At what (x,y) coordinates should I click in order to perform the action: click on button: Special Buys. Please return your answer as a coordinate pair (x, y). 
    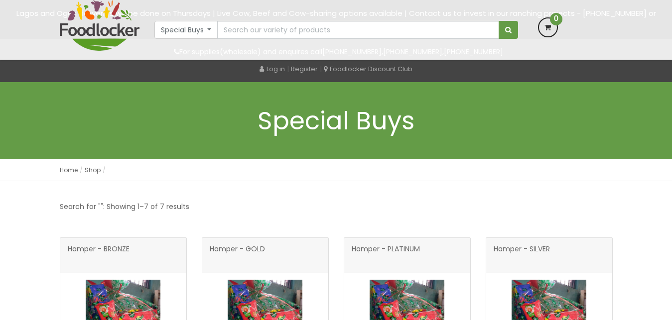
    Looking at the image, I should click on (186, 30).